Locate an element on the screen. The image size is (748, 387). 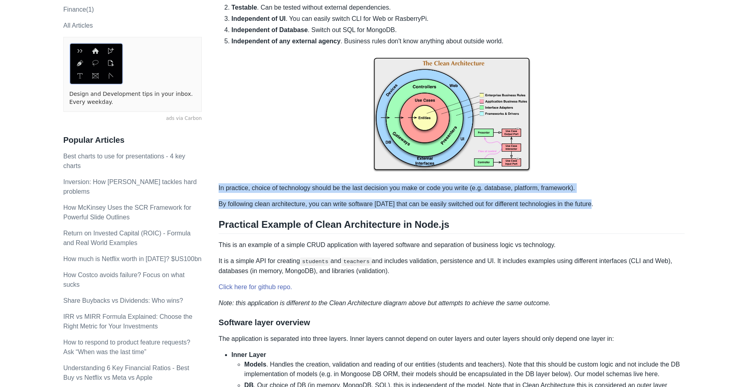
a: Understanding 6 Key Financial Ratios - Best Buy vs Netflix vs Meta vs Apple is located at coordinates (126, 372).